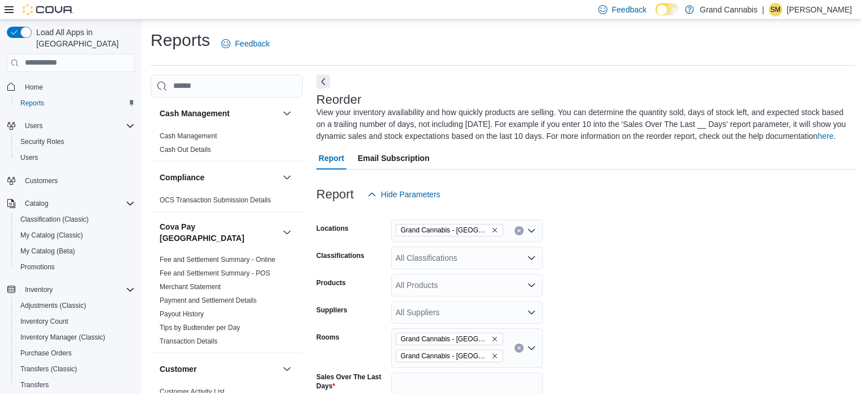  I want to click on a: OCS Transaction Submission Details, so click(215, 200).